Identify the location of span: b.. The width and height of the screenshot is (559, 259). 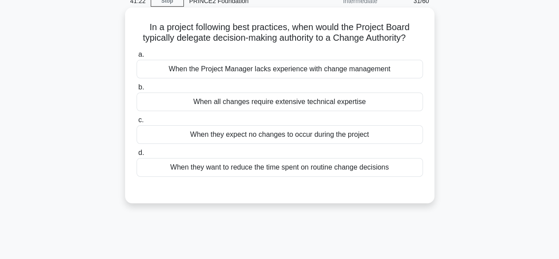
(141, 87).